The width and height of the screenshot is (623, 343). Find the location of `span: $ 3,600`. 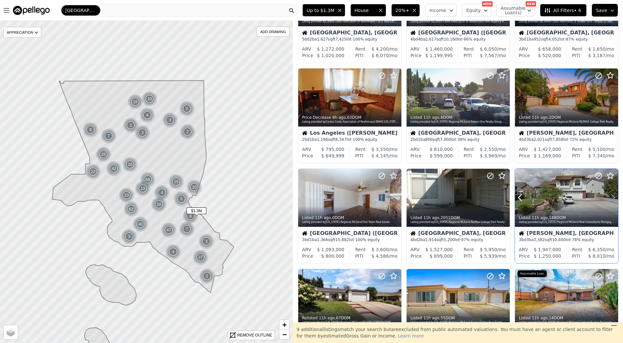

span: $ 3,600 is located at coordinates (380, 249).